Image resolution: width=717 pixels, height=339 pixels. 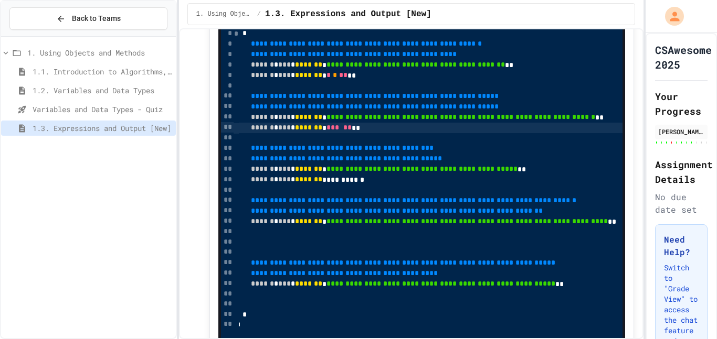 I want to click on span: 1.2. Variables and Data Types, so click(x=102, y=90).